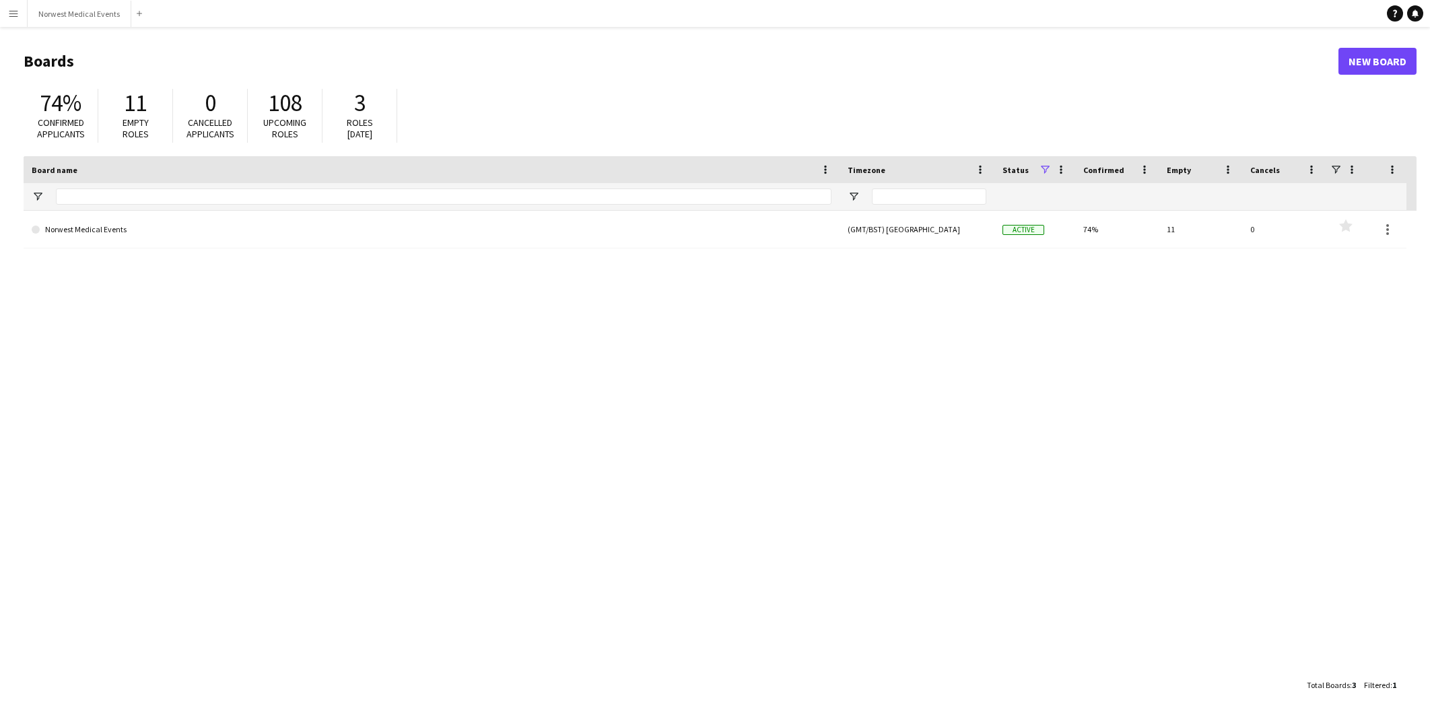 This screenshot has width=1430, height=719. Describe the element at coordinates (1378, 61) in the screenshot. I see `a: New Board` at that location.